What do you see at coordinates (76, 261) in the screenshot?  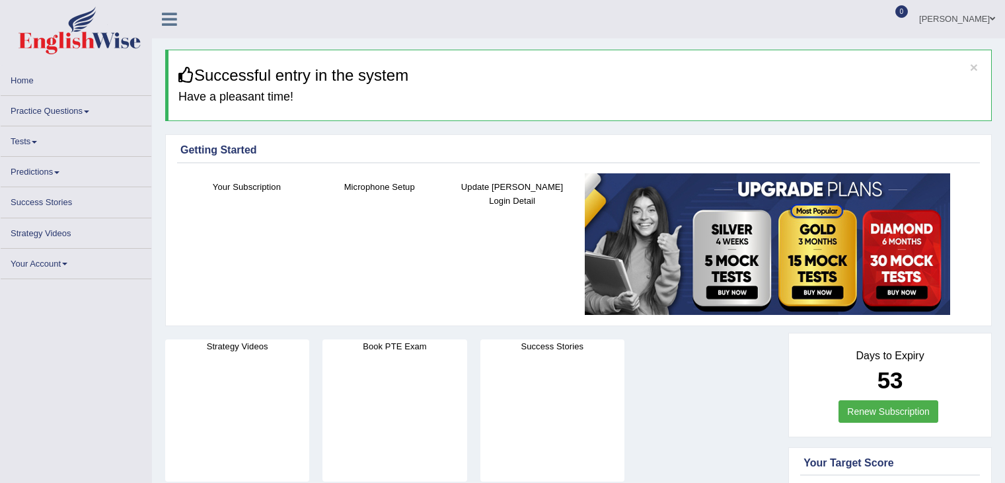 I see `a: Your Account` at bounding box center [76, 261].